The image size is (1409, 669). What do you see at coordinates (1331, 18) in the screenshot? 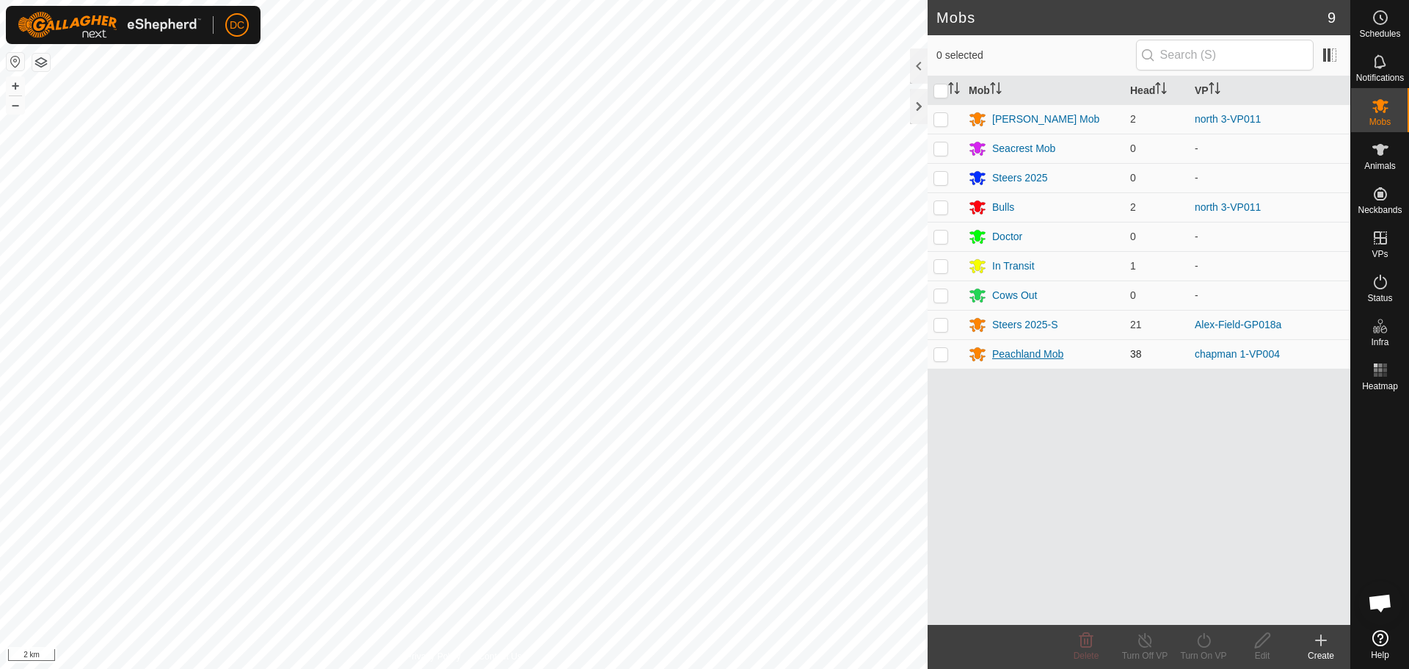
I see `span: 9` at bounding box center [1331, 18].